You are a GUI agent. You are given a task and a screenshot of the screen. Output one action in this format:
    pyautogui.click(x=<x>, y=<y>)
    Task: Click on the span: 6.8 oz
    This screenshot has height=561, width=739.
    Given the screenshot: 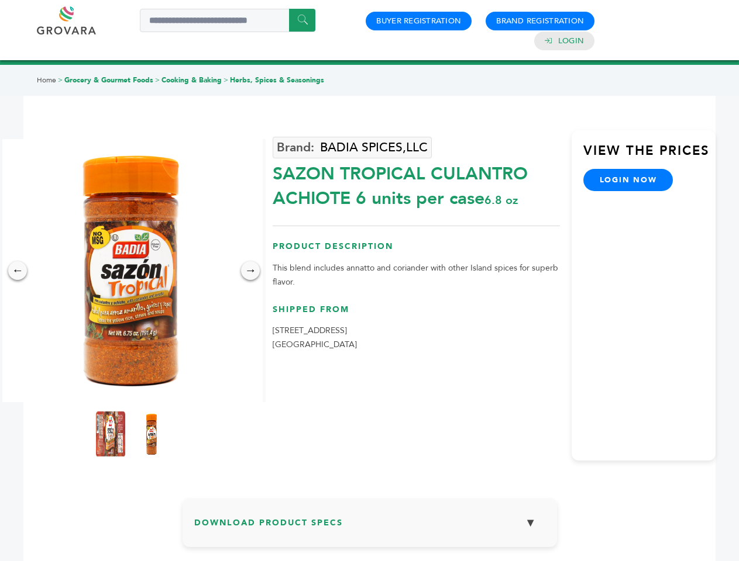 What is the action you would take?
    pyautogui.click(x=501, y=200)
    